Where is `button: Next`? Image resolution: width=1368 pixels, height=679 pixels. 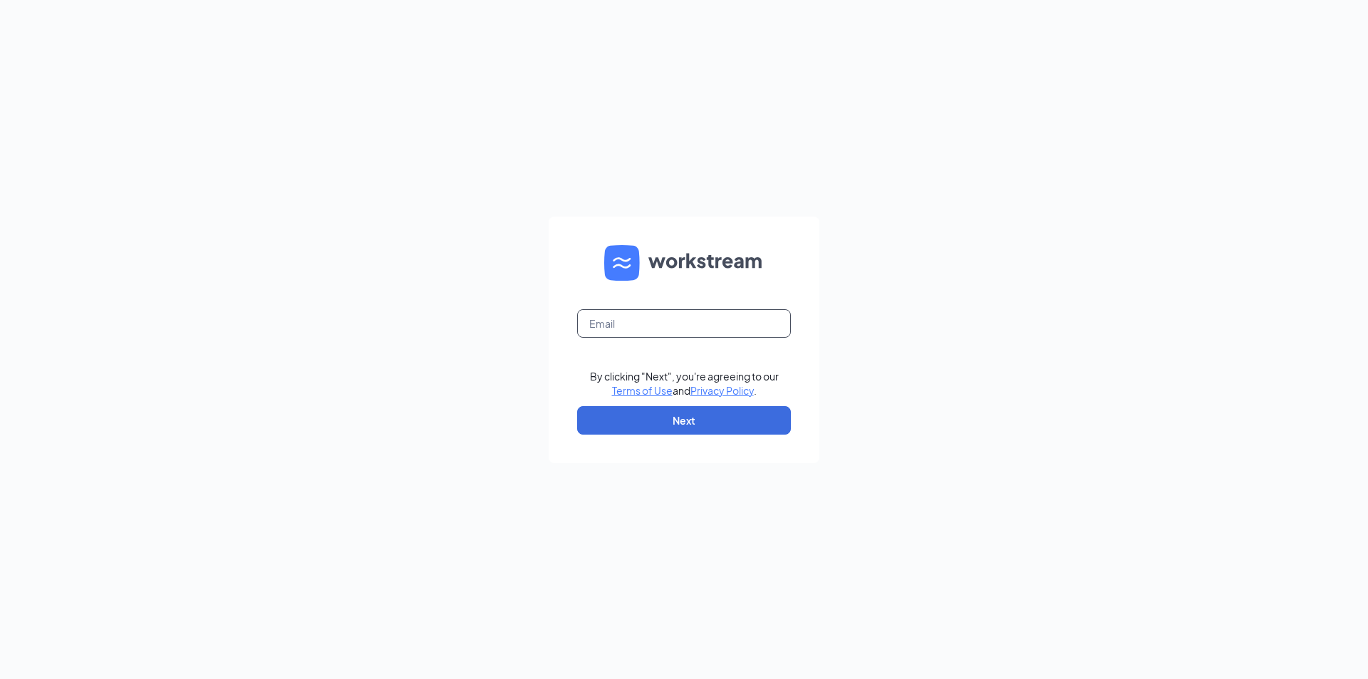
button: Next is located at coordinates (684, 420).